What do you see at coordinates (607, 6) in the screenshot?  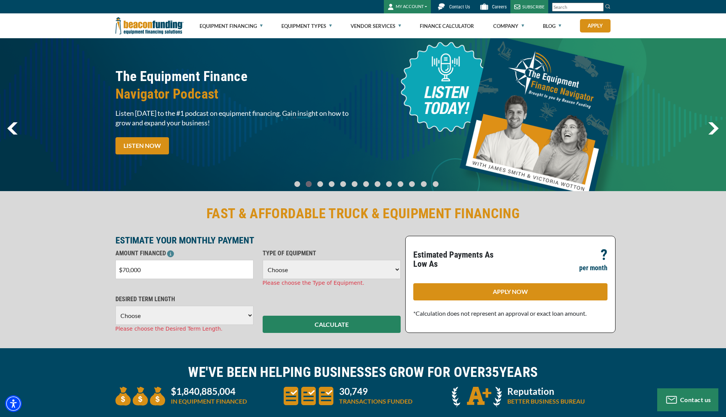 I see `img: Search` at bounding box center [607, 6].